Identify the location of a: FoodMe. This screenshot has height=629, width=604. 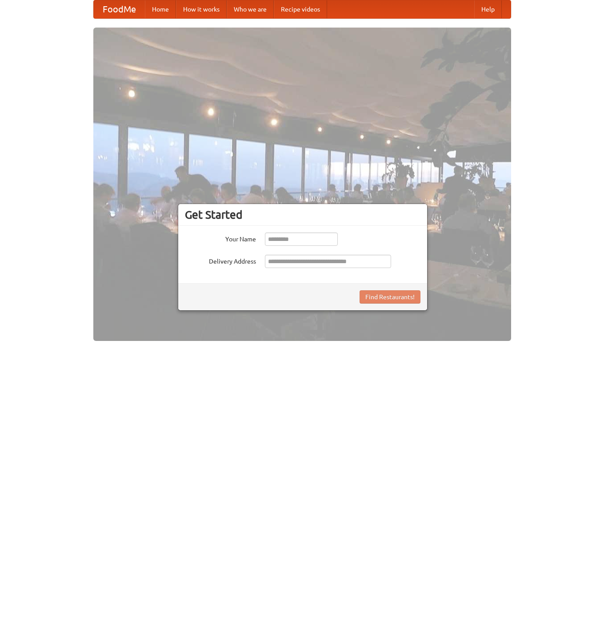
(119, 9).